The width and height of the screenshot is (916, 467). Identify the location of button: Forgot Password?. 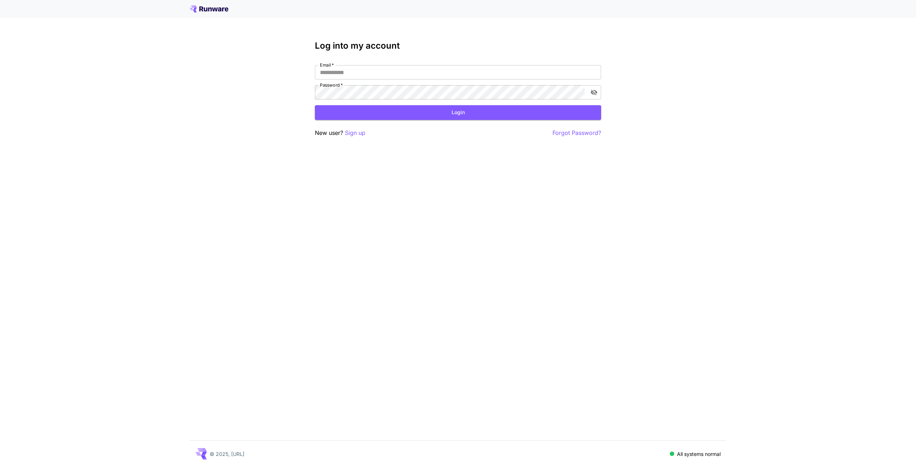
(577, 133).